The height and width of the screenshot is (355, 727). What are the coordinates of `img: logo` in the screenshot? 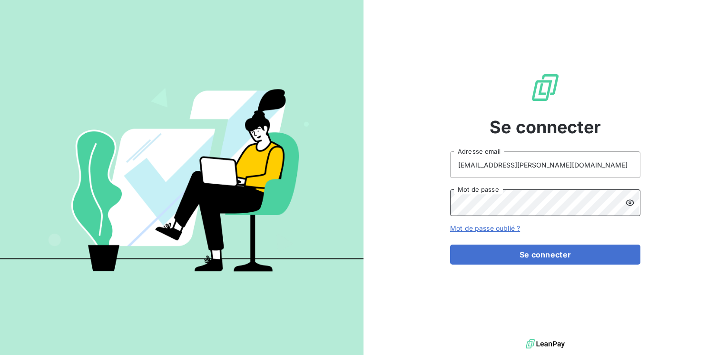 It's located at (545, 344).